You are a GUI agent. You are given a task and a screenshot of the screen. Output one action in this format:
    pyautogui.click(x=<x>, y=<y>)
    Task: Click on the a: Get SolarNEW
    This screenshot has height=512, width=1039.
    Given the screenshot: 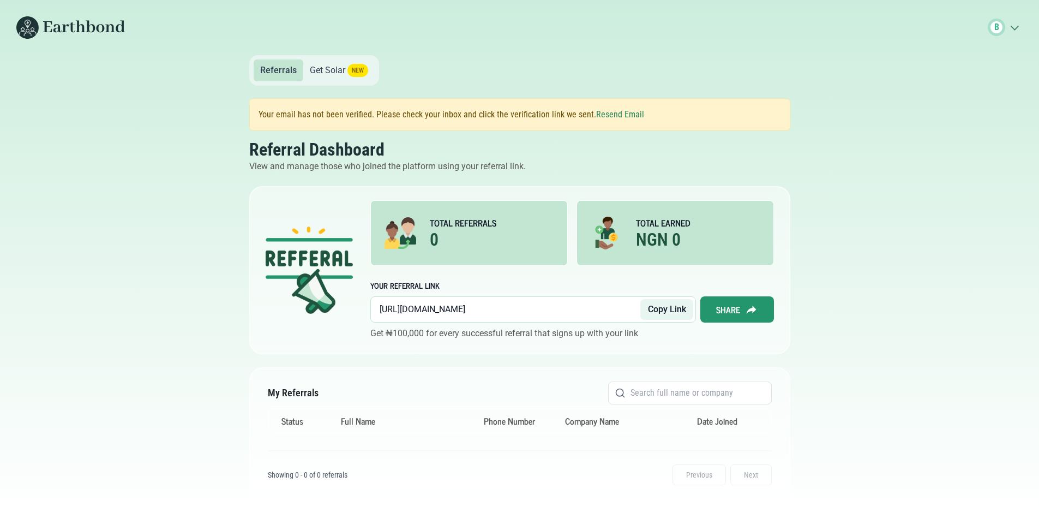 What is the action you would take?
    pyautogui.click(x=339, y=70)
    